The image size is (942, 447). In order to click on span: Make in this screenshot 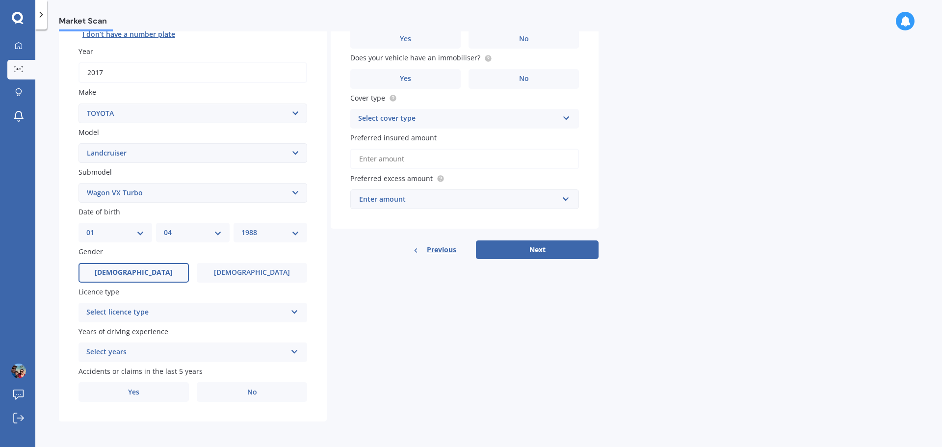, I will do `click(87, 92)`.